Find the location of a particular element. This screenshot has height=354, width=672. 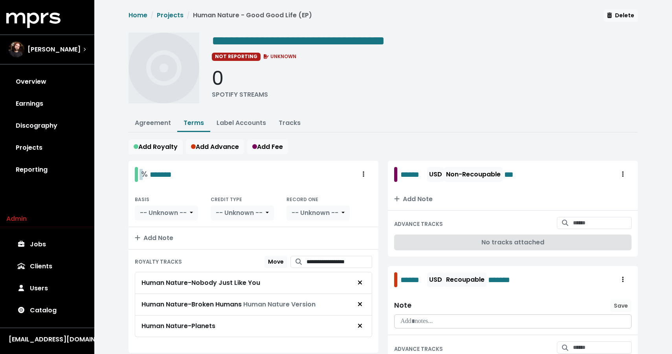

button: Non-Recoupable is located at coordinates (473, 174).